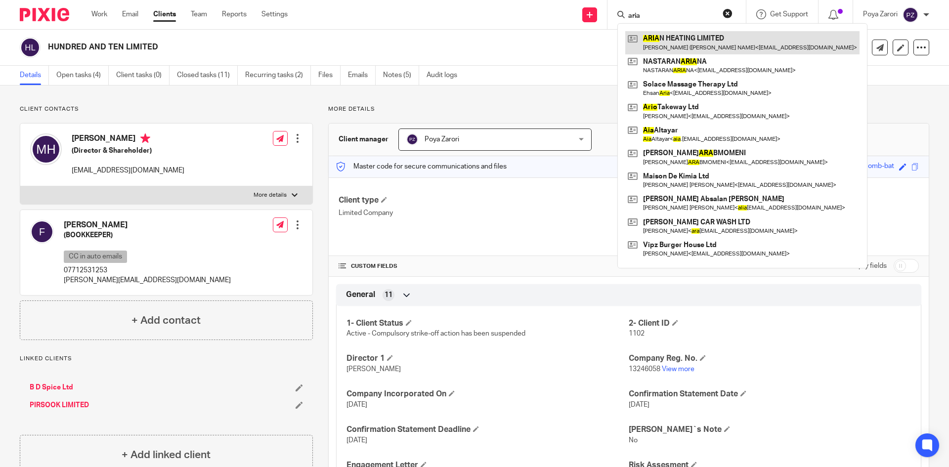  I want to click on p: CC in auto emails, so click(95, 256).